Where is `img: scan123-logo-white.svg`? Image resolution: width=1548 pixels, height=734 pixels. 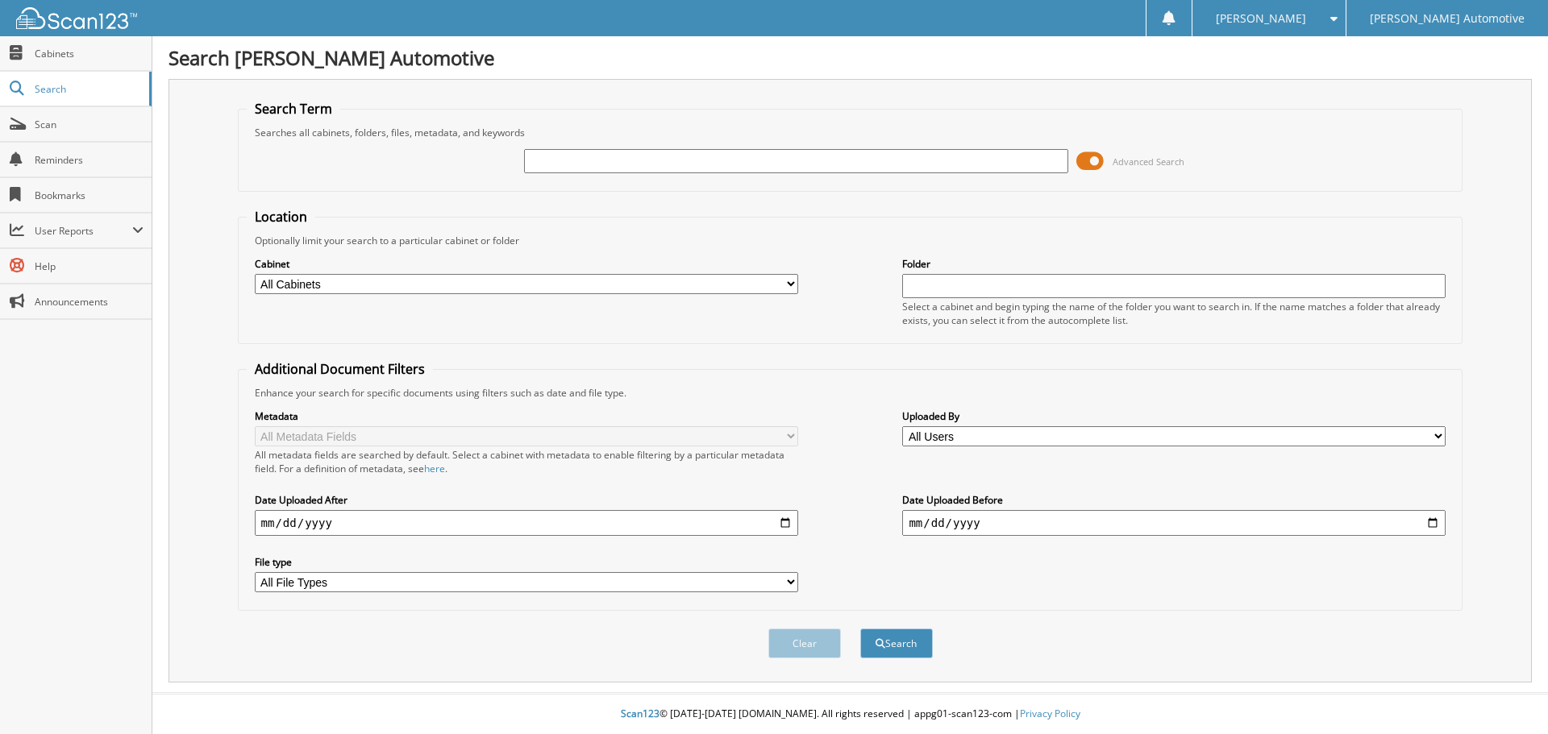 img: scan123-logo-white.svg is located at coordinates (77, 18).